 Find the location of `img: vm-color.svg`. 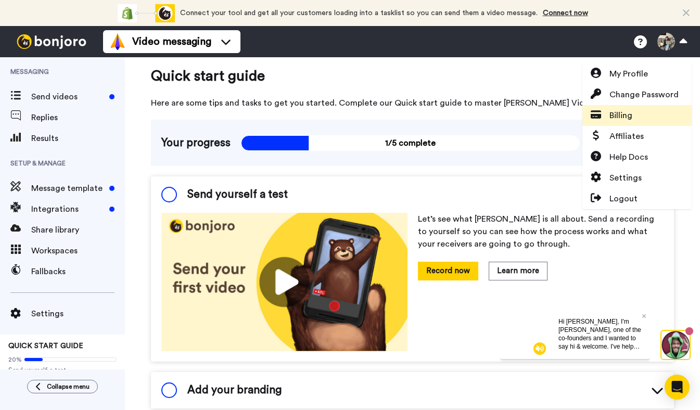

img: vm-color.svg is located at coordinates (118, 42).